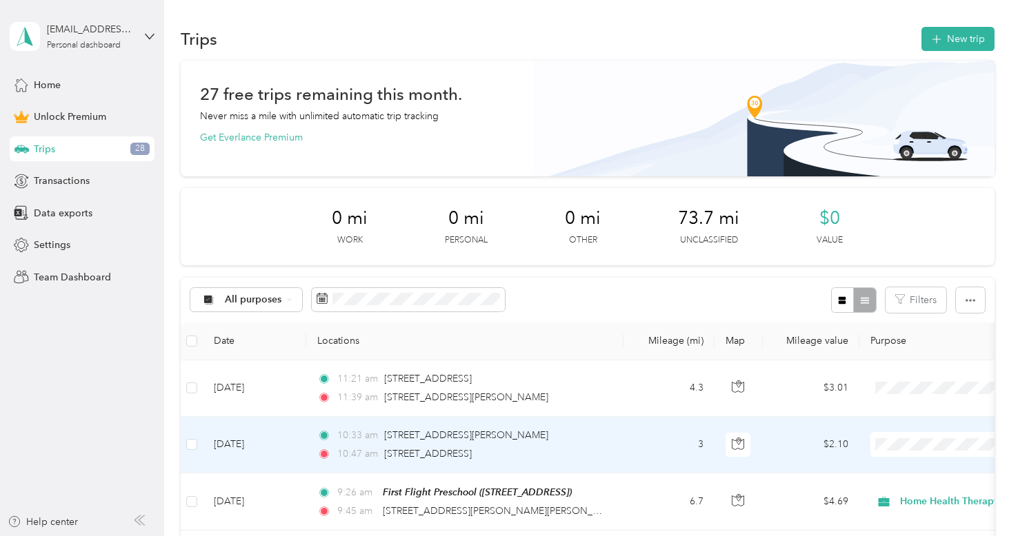  Describe the element at coordinates (357, 454) in the screenshot. I see `span: 10:47 am` at that location.